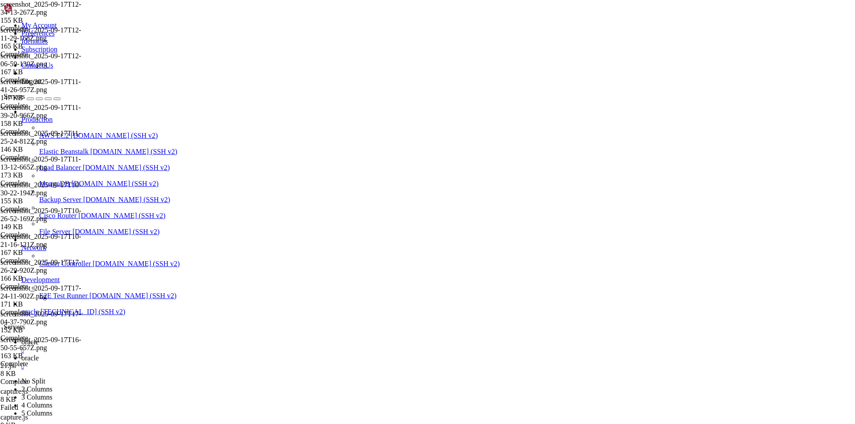  Describe the element at coordinates (43, 98) in the screenshot. I see `div: 147 KB` at that location.